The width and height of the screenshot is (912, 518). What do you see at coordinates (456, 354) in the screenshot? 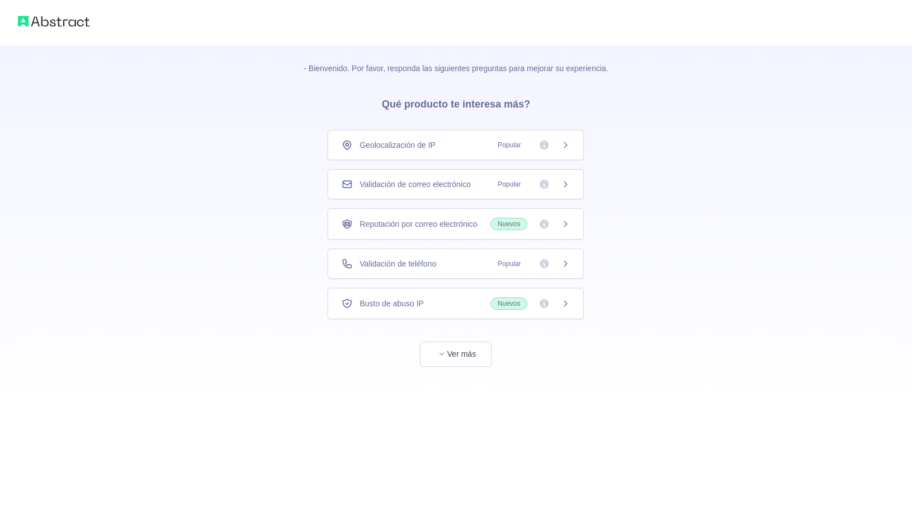
I see `button: Ver más` at bounding box center [456, 354].